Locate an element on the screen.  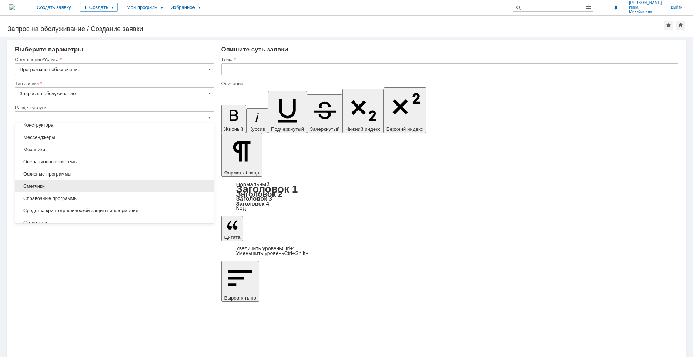
div: Запрос на обслуживание / Создание заявки is located at coordinates (336, 29).